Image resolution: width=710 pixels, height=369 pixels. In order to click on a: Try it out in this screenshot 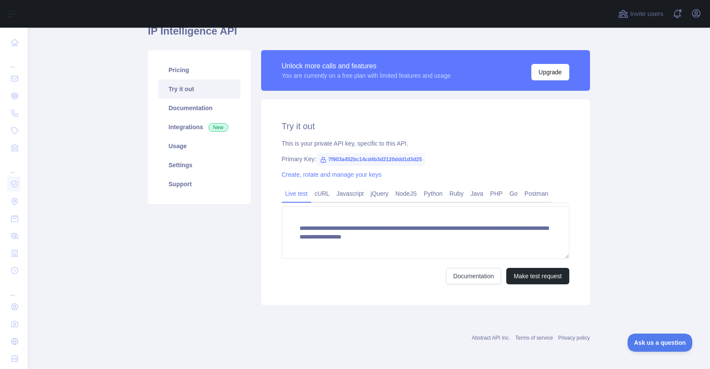, I will do `click(199, 89)`.